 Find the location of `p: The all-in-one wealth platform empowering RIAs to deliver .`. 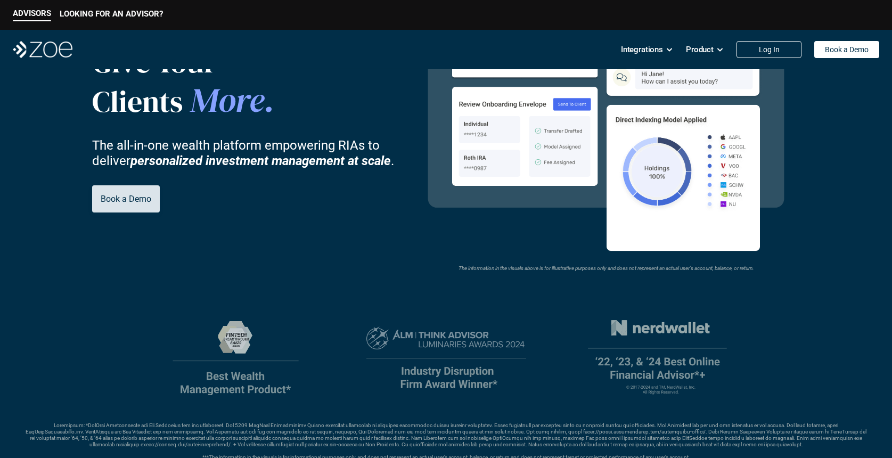

p: The all-in-one wealth platform empowering RIAs to deliver . is located at coordinates (252, 153).